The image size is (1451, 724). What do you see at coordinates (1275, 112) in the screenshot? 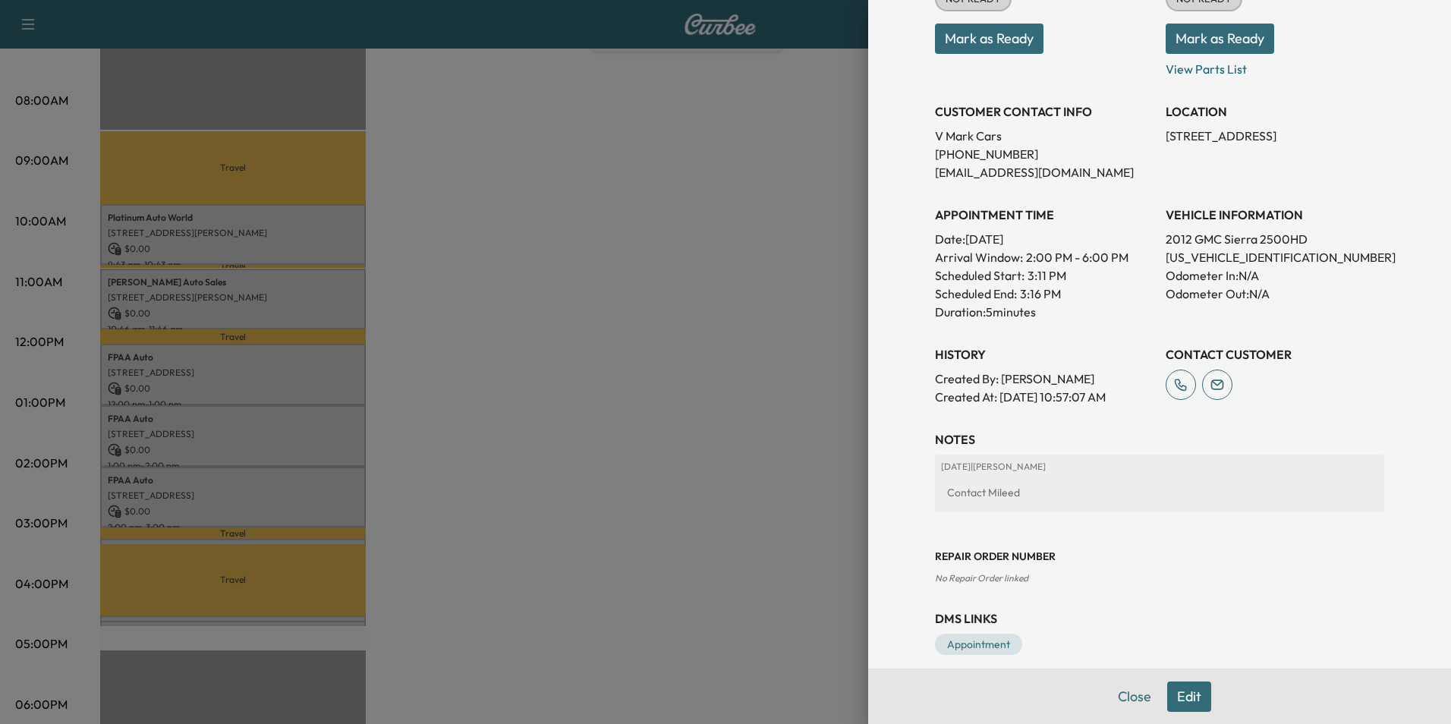
I see `h3: LOCATION` at bounding box center [1275, 112].